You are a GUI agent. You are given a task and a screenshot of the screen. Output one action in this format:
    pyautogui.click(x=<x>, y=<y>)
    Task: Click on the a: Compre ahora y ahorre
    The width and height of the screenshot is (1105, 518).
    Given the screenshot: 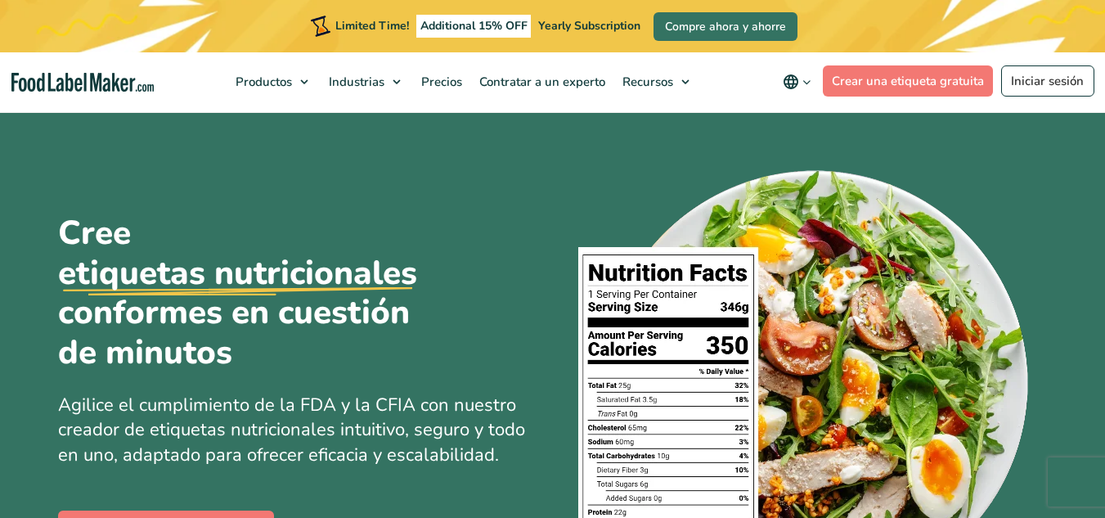 What is the action you would take?
    pyautogui.click(x=725, y=26)
    